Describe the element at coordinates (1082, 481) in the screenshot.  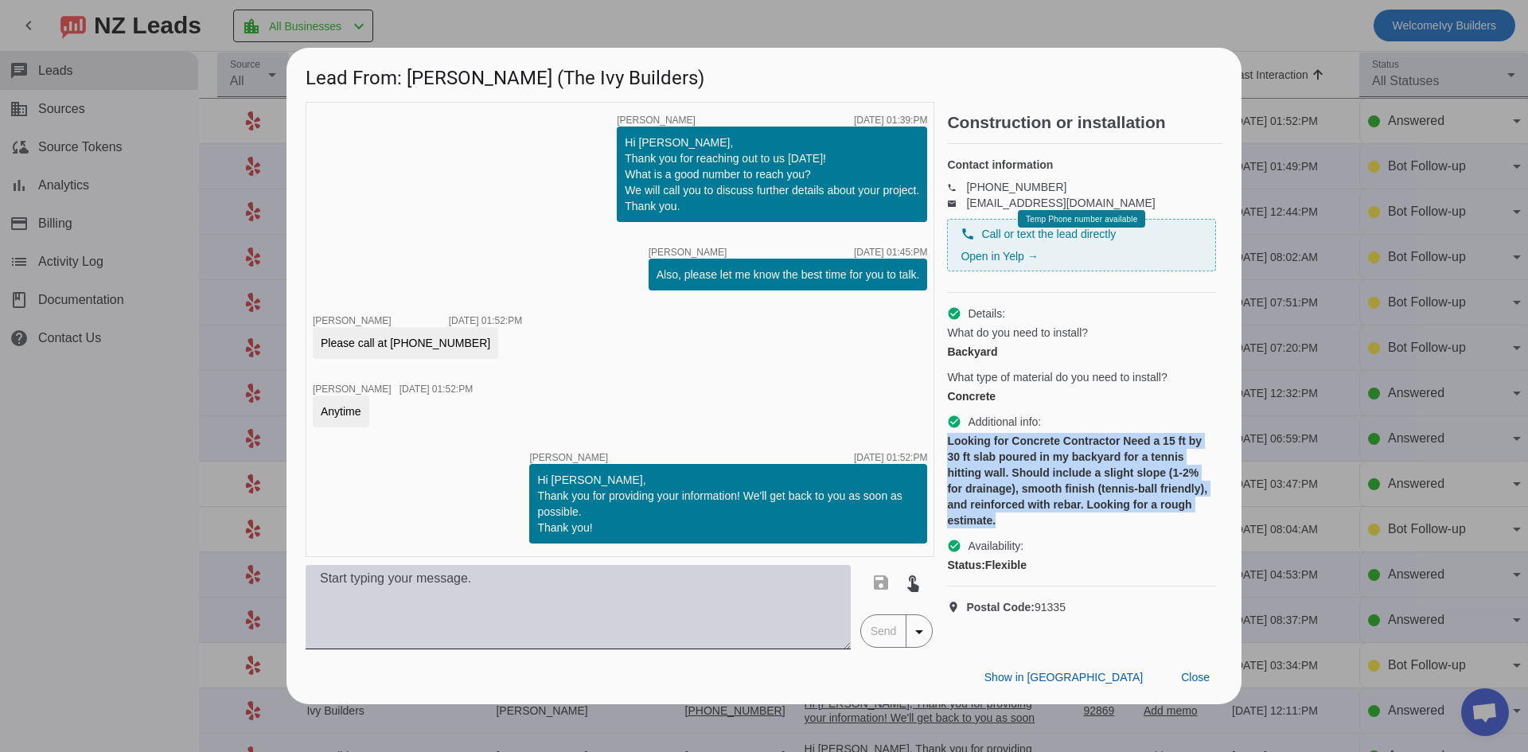
I see `div: Looking for Concrete Contractor Need a 15 ft by 30 ft slab poured in my backyard for a tennis hit...` at that location.